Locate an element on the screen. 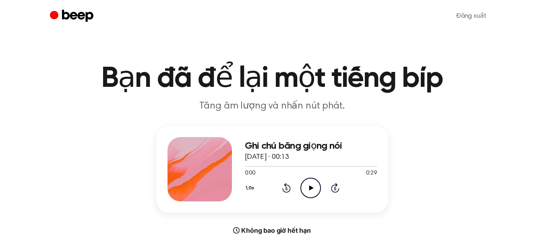  a: Đăng xuất is located at coordinates (471, 16).